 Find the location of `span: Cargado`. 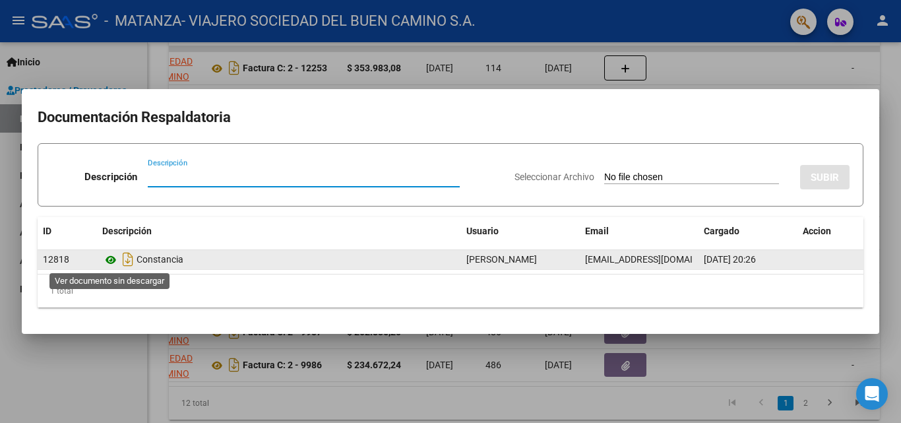

span: Cargado is located at coordinates (722, 231).